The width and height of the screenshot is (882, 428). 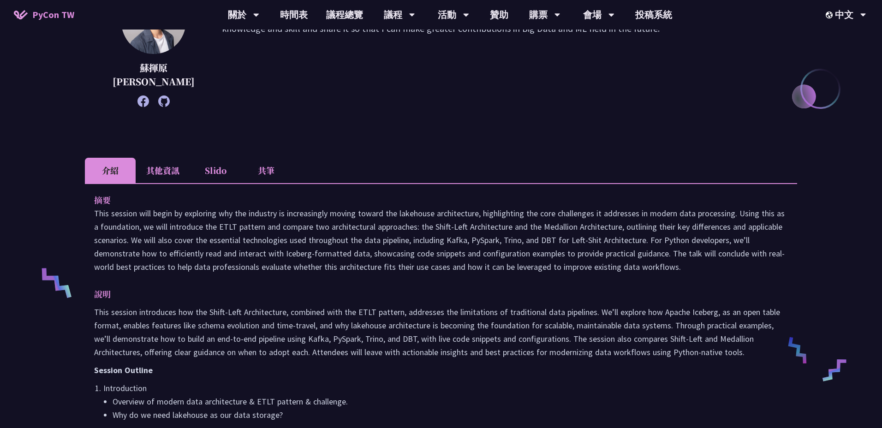 What do you see at coordinates (21, 15) in the screenshot?
I see `img: Home icon of PyCon TW 2025` at bounding box center [21, 15].